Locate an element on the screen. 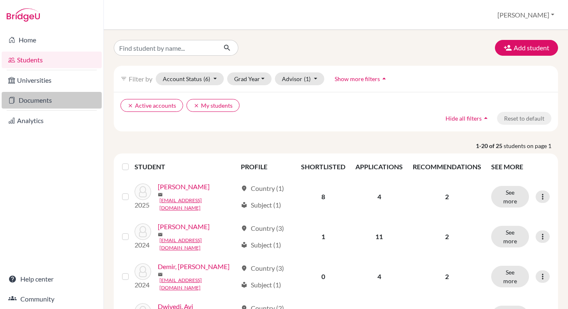 The height and width of the screenshot is (309, 568). a: Community is located at coordinates (52, 299).